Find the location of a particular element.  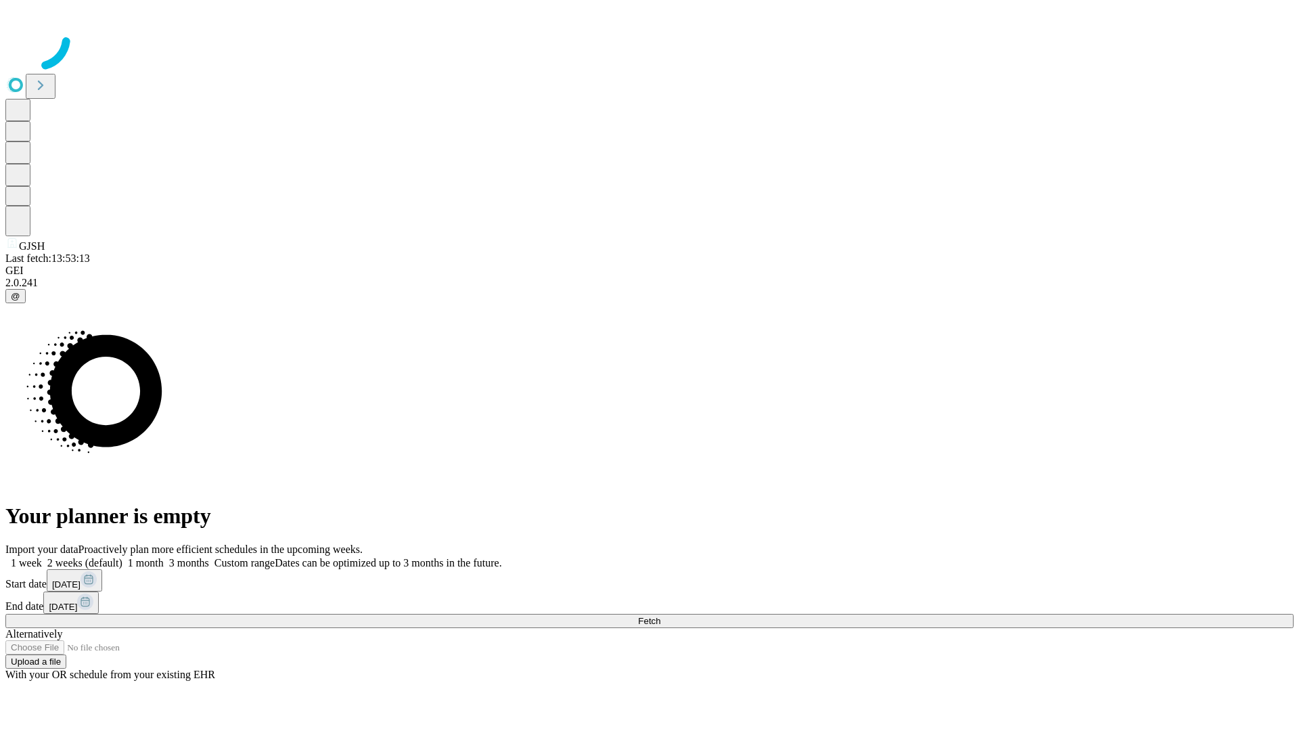

div: End date is located at coordinates (650, 602).